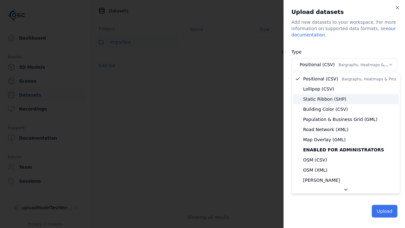 The height and width of the screenshot is (228, 405). Describe the element at coordinates (325, 129) in the screenshot. I see `span: Road Network (XML)` at that location.